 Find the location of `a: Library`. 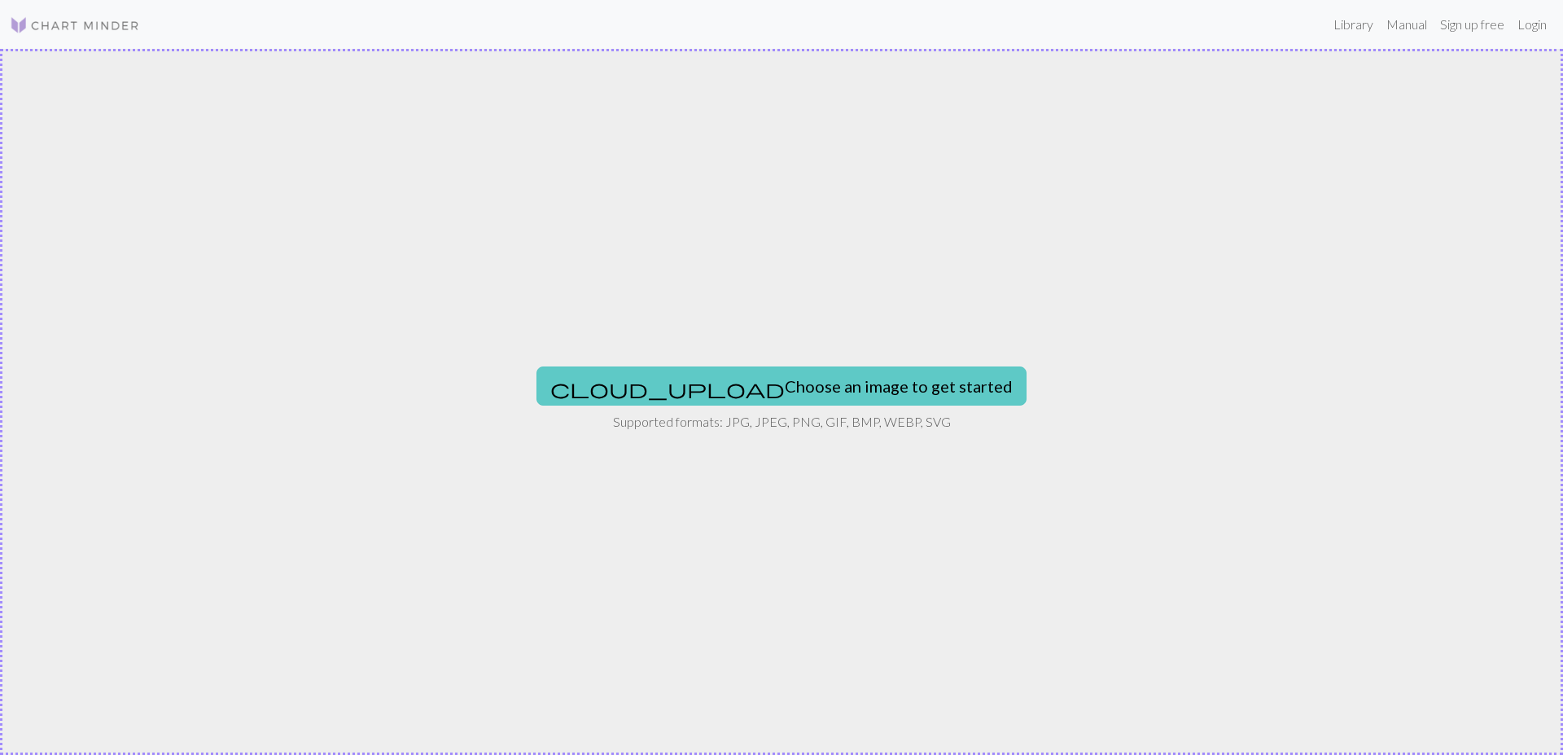

a: Library is located at coordinates (1353, 24).